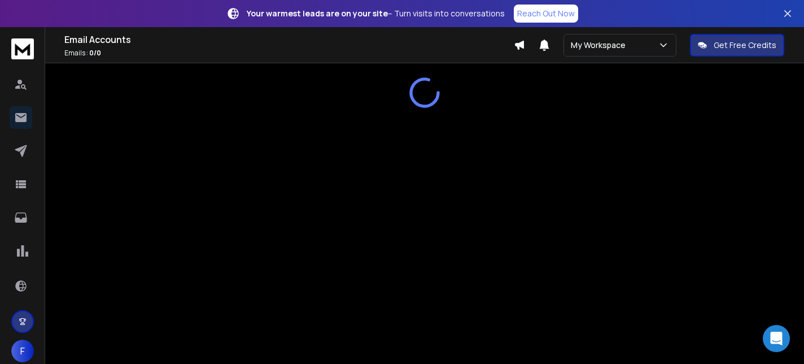  I want to click on p: Get Free Credits, so click(745, 45).